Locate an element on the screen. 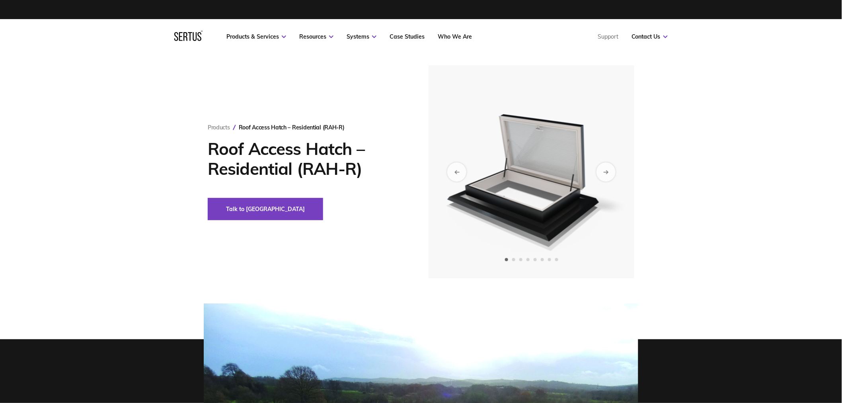 The width and height of the screenshot is (842, 403). div: Chat Widget is located at coordinates (771, 357).